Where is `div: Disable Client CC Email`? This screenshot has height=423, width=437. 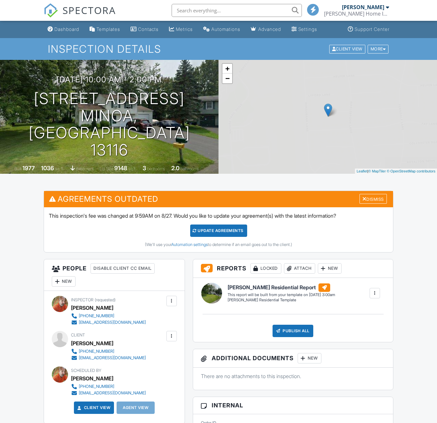
div: Disable Client CC Email is located at coordinates (122, 268).